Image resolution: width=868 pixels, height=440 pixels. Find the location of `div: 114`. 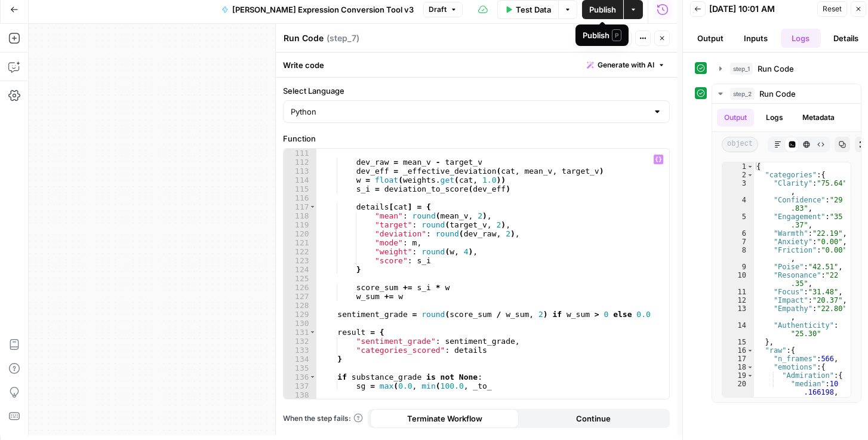

div: 114 is located at coordinates (300, 180).